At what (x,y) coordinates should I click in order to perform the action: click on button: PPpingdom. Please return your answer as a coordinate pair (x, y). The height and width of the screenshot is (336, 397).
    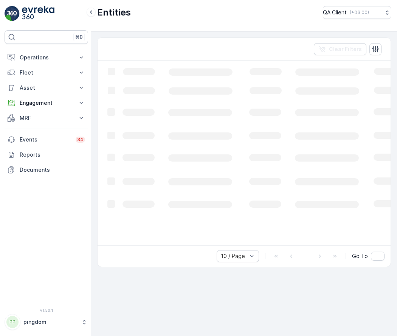
    Looking at the image, I should click on (46, 322).